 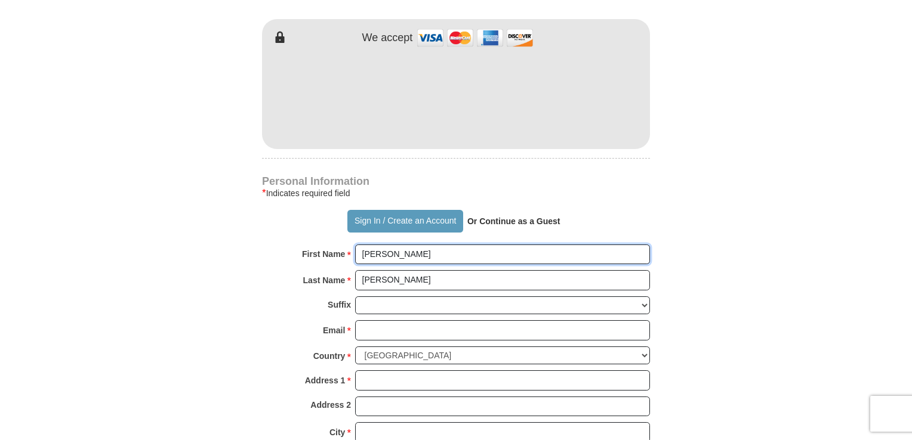 What do you see at coordinates (456, 193) in the screenshot?
I see `div: Indicates required field` at bounding box center [456, 193].